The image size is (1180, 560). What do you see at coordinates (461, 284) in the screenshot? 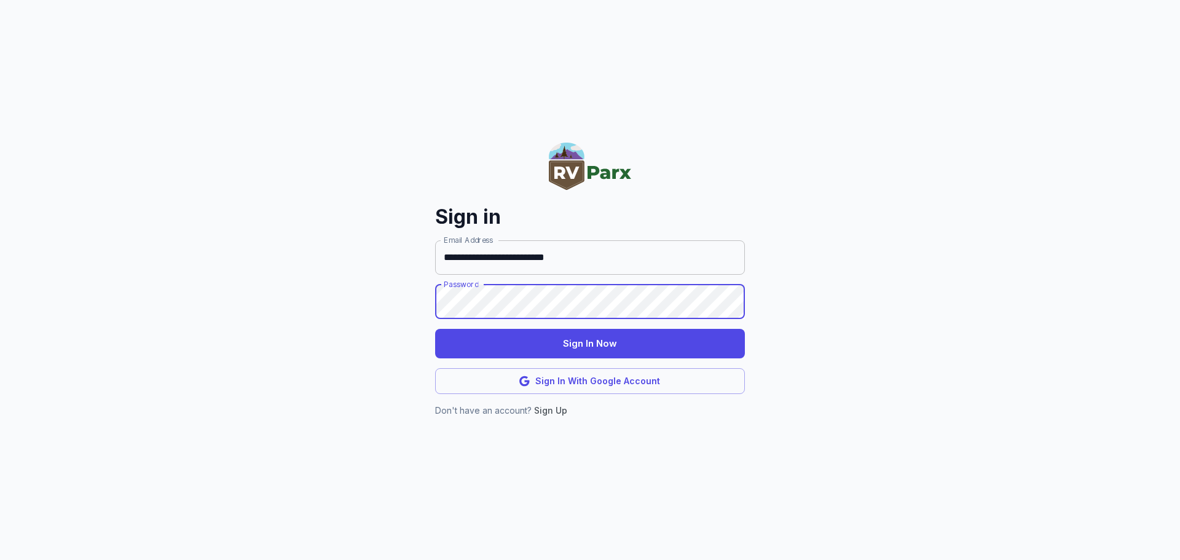
I see `label: Password` at bounding box center [461, 284].